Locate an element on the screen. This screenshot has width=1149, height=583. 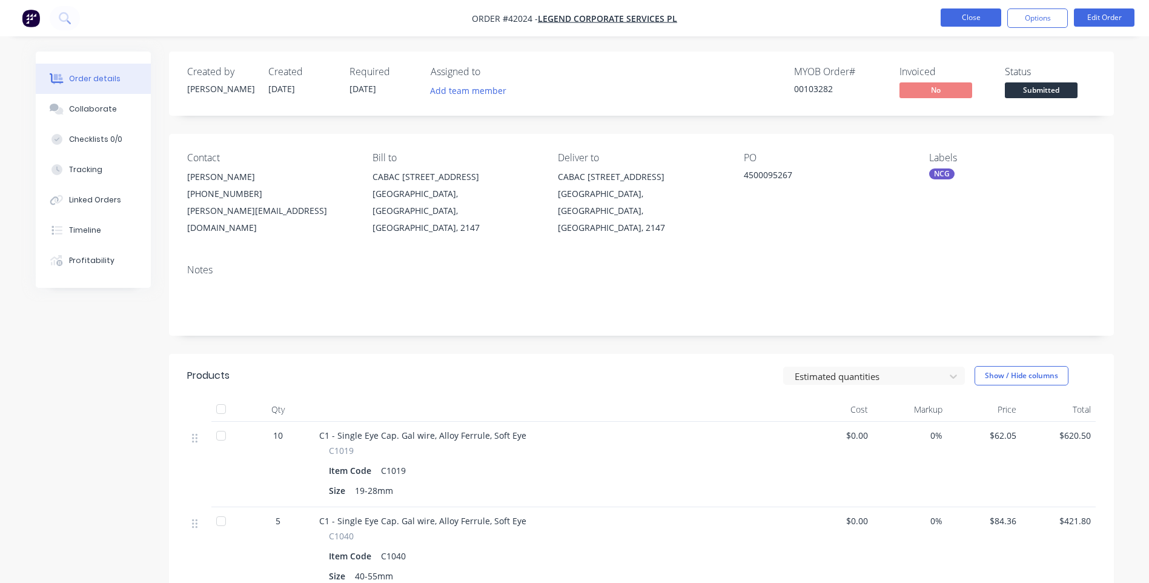
div: Status is located at coordinates (1050, 71).